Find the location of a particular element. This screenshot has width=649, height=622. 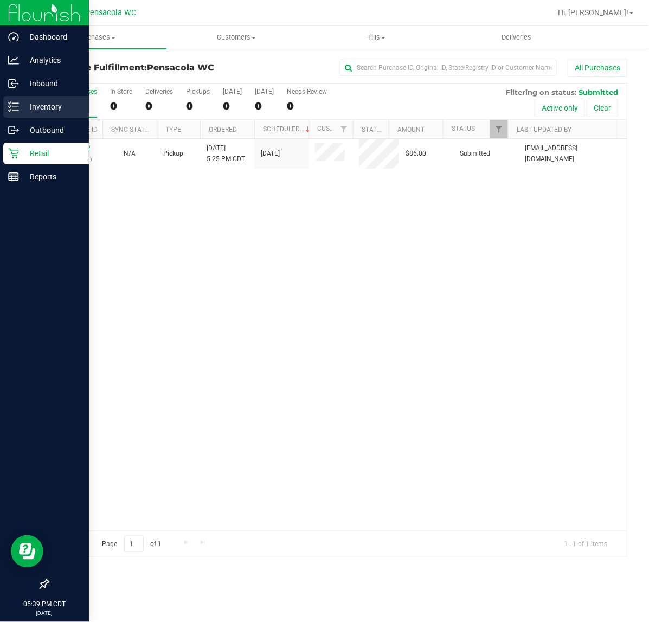

span: Purchases is located at coordinates (96, 37).